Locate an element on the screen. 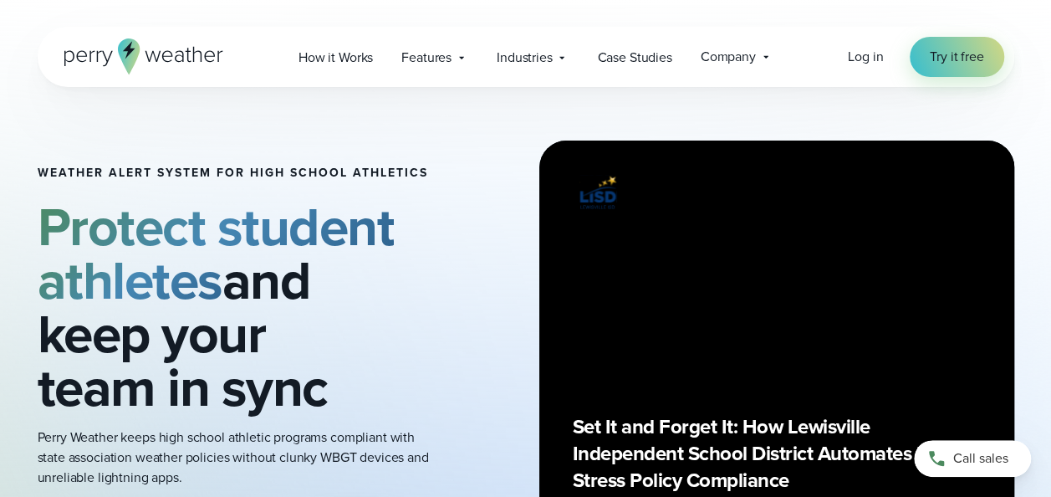 The width and height of the screenshot is (1051, 497). a: Call sales is located at coordinates (973, 458).